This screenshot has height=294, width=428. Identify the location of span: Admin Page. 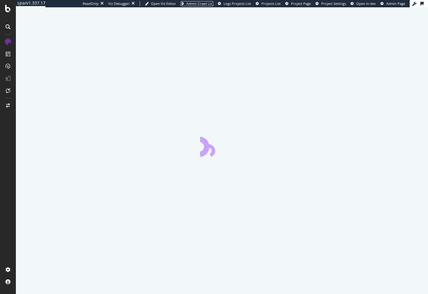
(396, 3).